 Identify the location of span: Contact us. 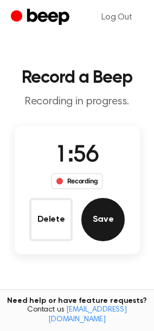
(77, 315).